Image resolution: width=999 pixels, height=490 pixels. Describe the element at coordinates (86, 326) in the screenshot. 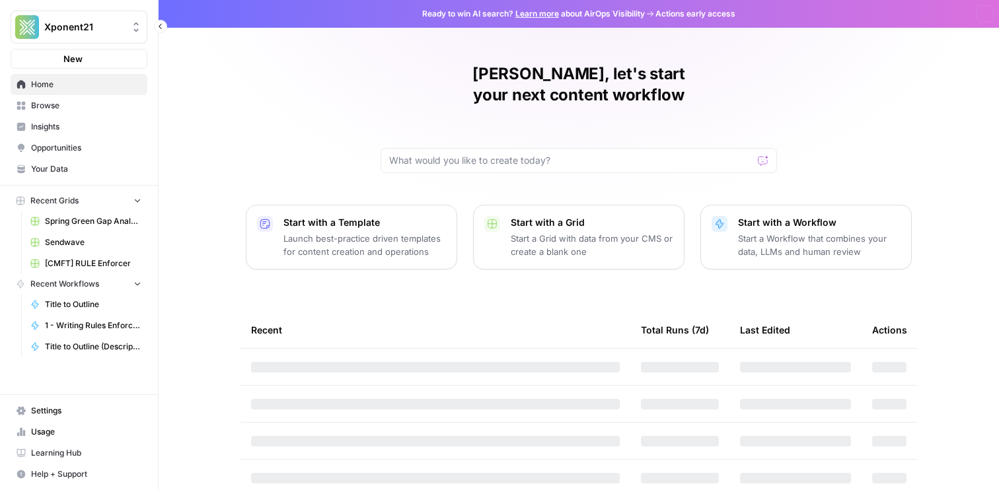

I see `a: 1 - Writing Rules Enforcer (need to add internal links)` at that location.